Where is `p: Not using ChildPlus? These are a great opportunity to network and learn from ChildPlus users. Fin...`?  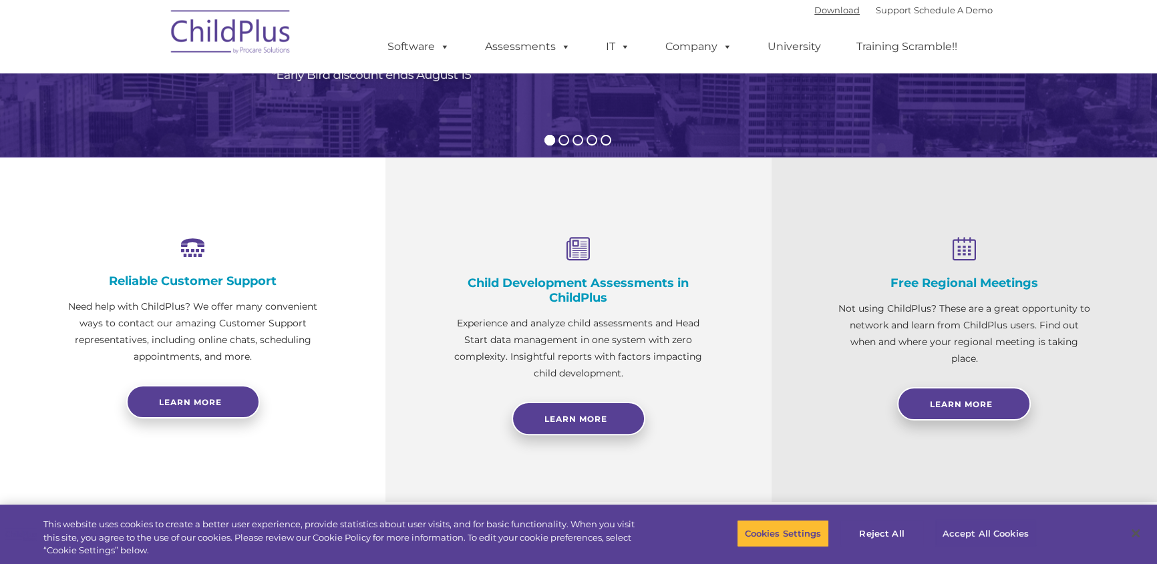 p: Not using ChildPlus? These are a great opportunity to network and learn from ChildPlus users. Fin... is located at coordinates (964, 334).